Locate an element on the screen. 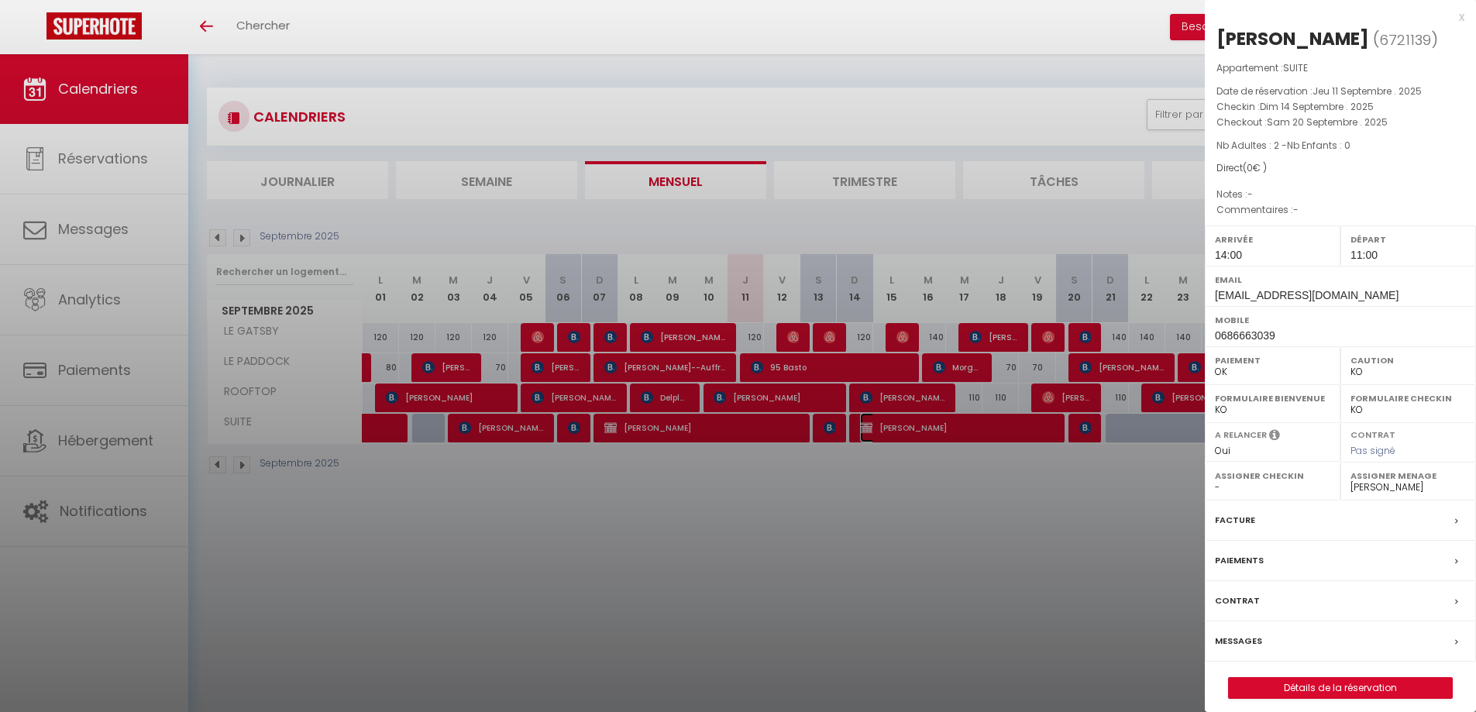  p: Checkin : is located at coordinates (1340, 107).